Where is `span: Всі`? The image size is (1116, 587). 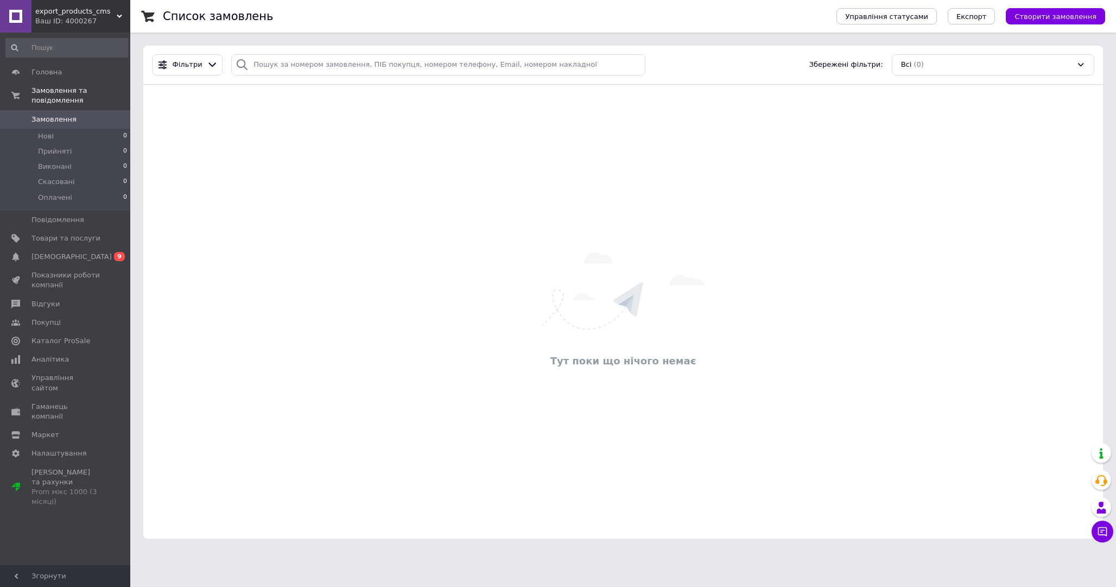
span: Всі is located at coordinates (906, 65).